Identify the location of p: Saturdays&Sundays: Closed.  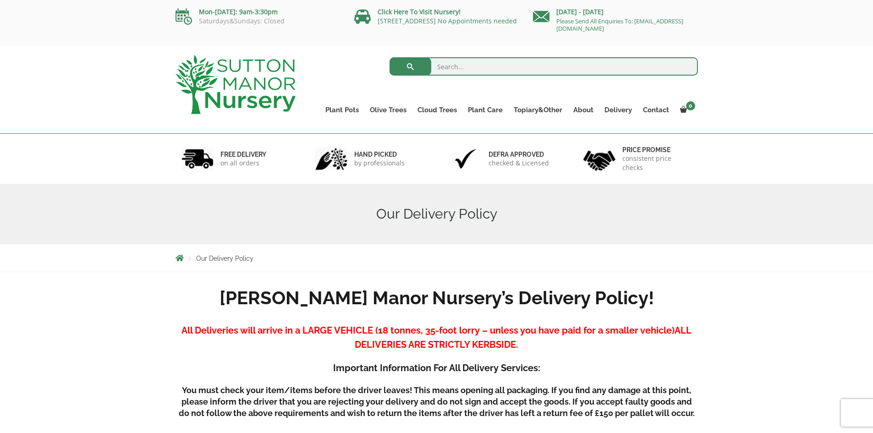
(258, 21).